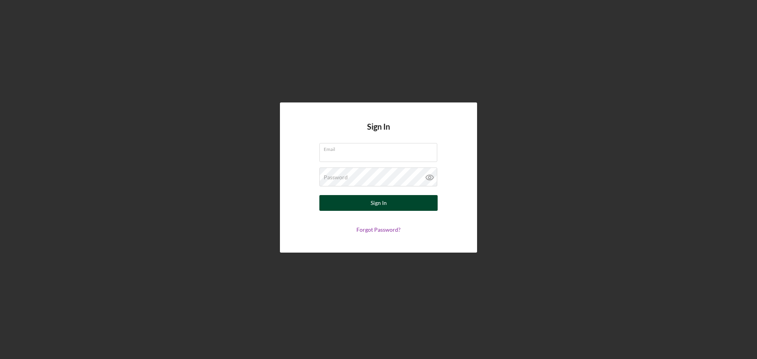  Describe the element at coordinates (378, 203) in the screenshot. I see `div: Sign In` at that location.